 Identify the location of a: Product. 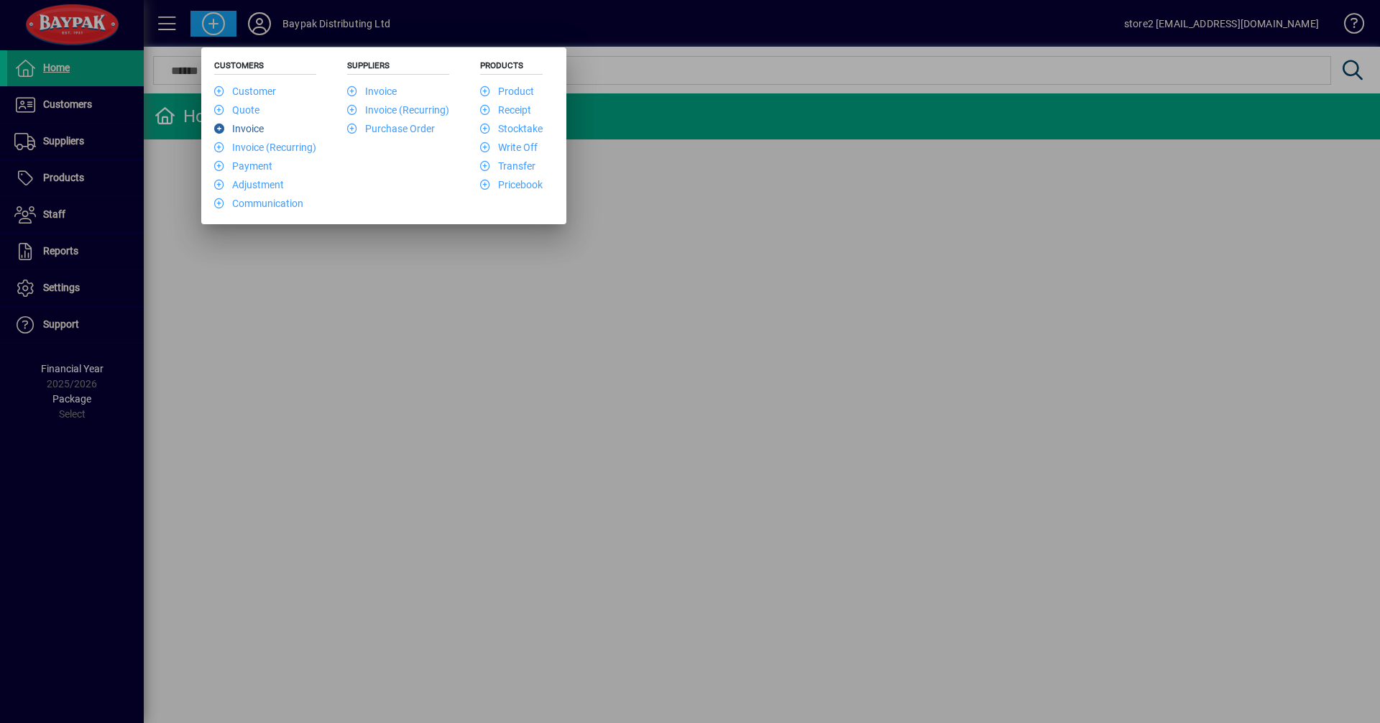
(507, 91).